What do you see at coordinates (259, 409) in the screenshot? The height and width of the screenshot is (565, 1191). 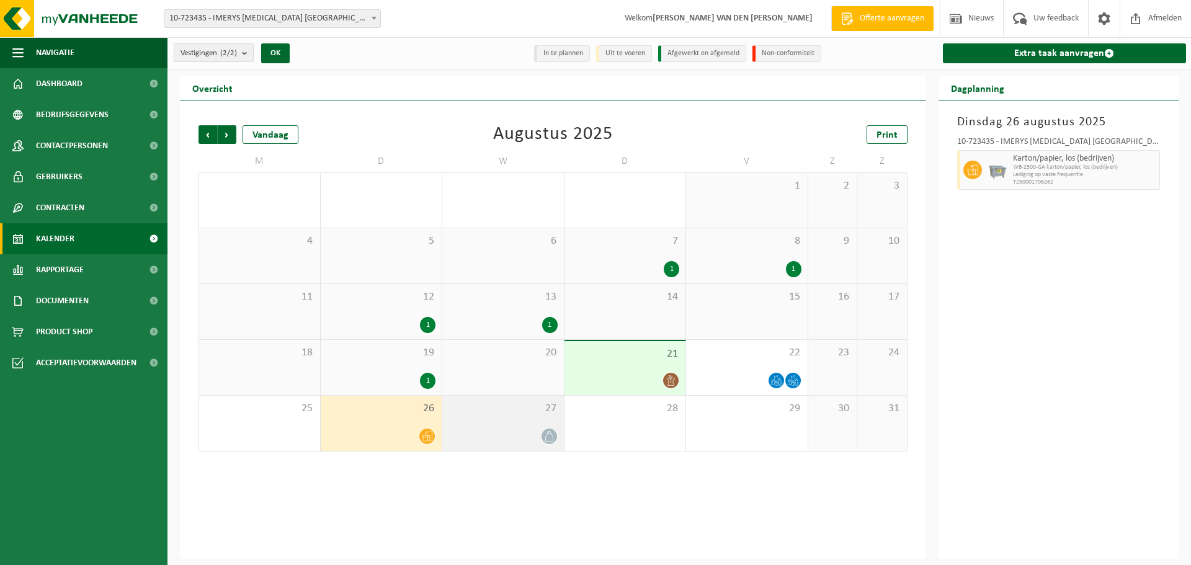 I see `span: 25` at bounding box center [259, 409].